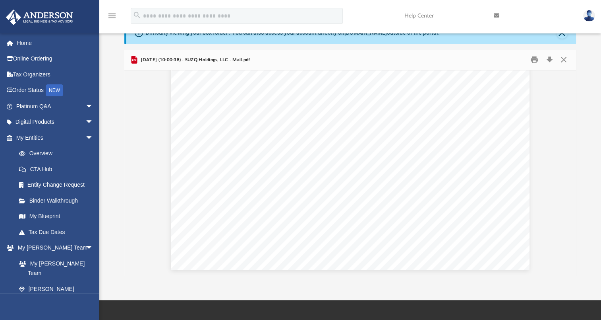  What do you see at coordinates (55, 106) in the screenshot?
I see `a: Platinum Q&Aarrow_drop_down` at bounding box center [55, 106].